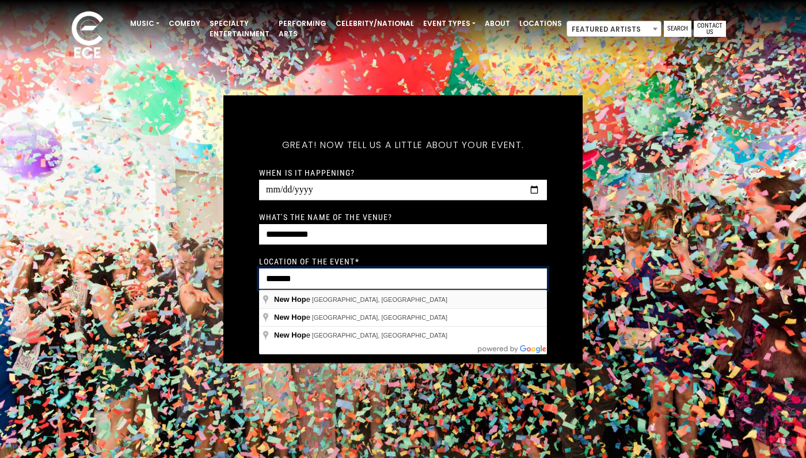 This screenshot has width=806, height=458. I want to click on a: Locations, so click(541, 24).